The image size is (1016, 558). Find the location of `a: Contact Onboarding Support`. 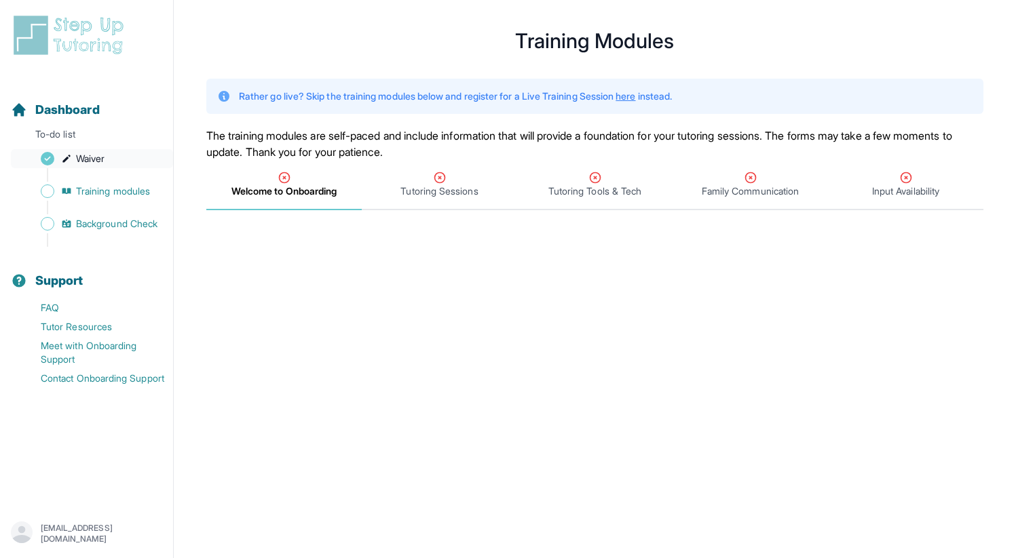

a: Contact Onboarding Support is located at coordinates (92, 379).